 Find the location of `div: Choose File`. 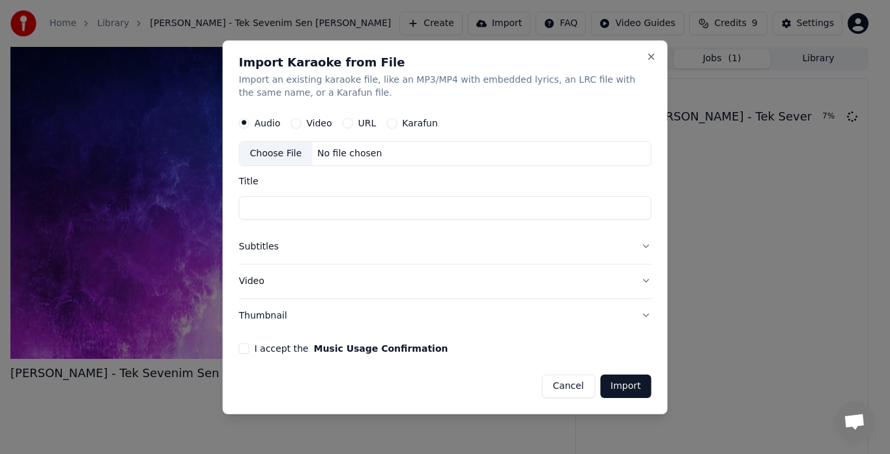

div: Choose File is located at coordinates (276, 154).